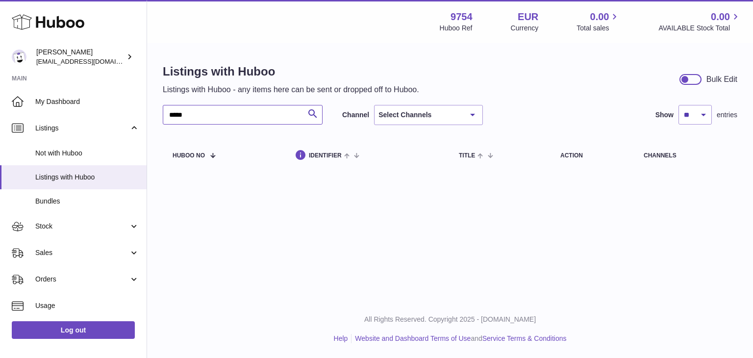  I want to click on span: Orders, so click(82, 279).